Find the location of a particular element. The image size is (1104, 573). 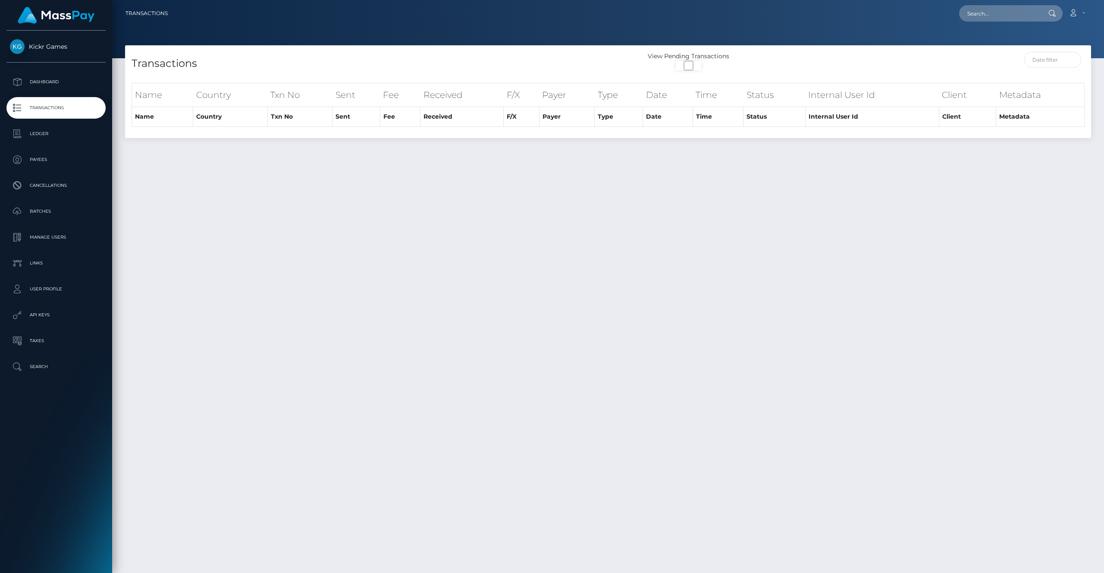

p: Links is located at coordinates (56, 263).